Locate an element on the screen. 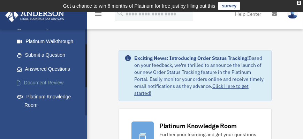 The height and width of the screenshot is (139, 303). i: search is located at coordinates (120, 13).